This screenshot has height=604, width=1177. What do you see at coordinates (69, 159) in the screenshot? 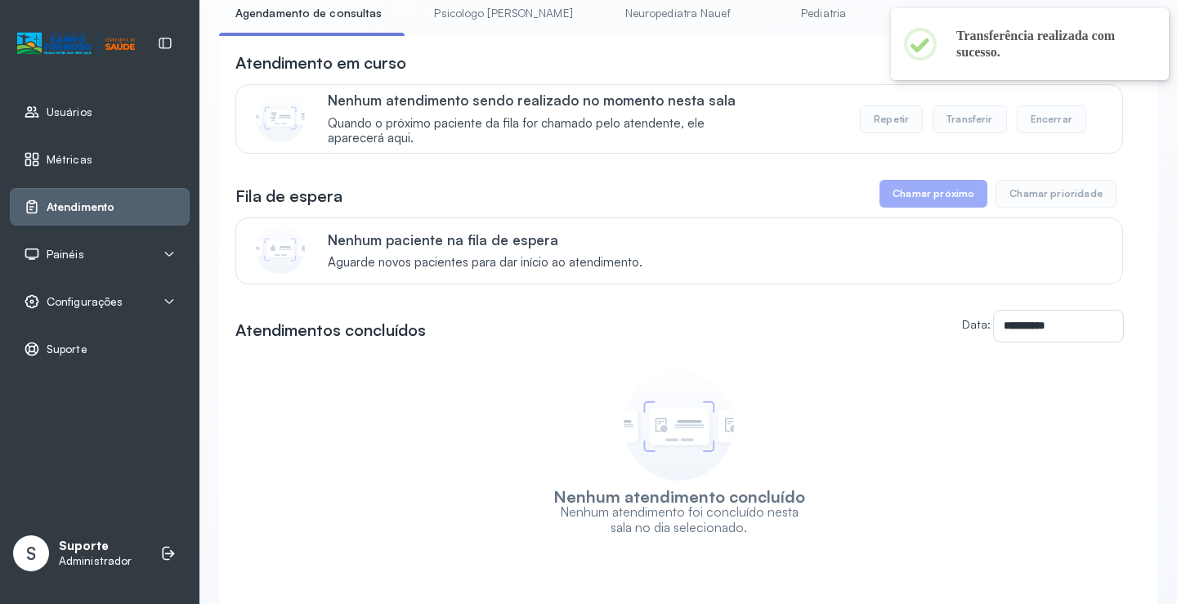
I see `span: Métricas` at bounding box center [69, 159].